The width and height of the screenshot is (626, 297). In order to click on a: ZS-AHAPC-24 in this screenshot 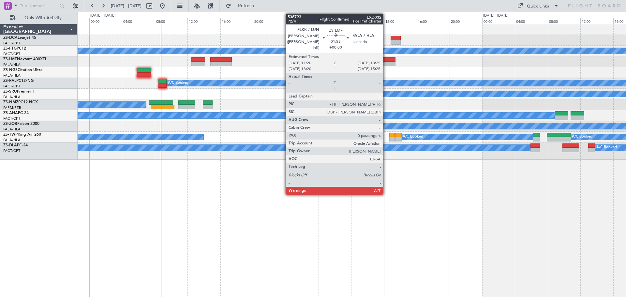, I will do `click(16, 113)`.